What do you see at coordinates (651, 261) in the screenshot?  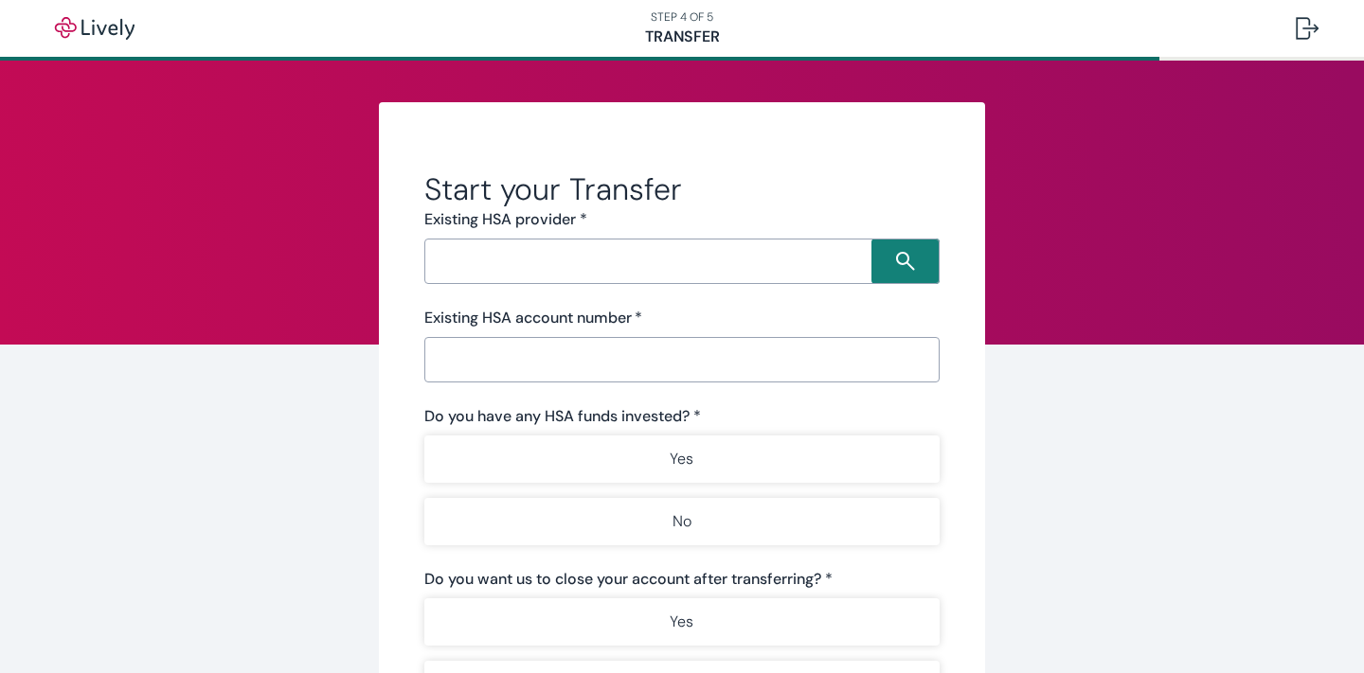 I see `input: Search input` at bounding box center [651, 261].